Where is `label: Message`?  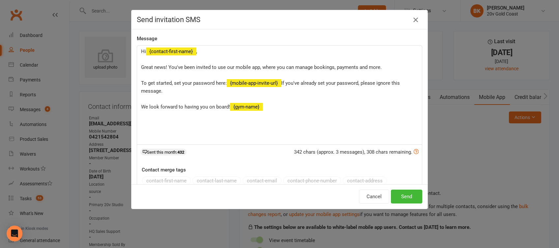
label: Message is located at coordinates (147, 39).